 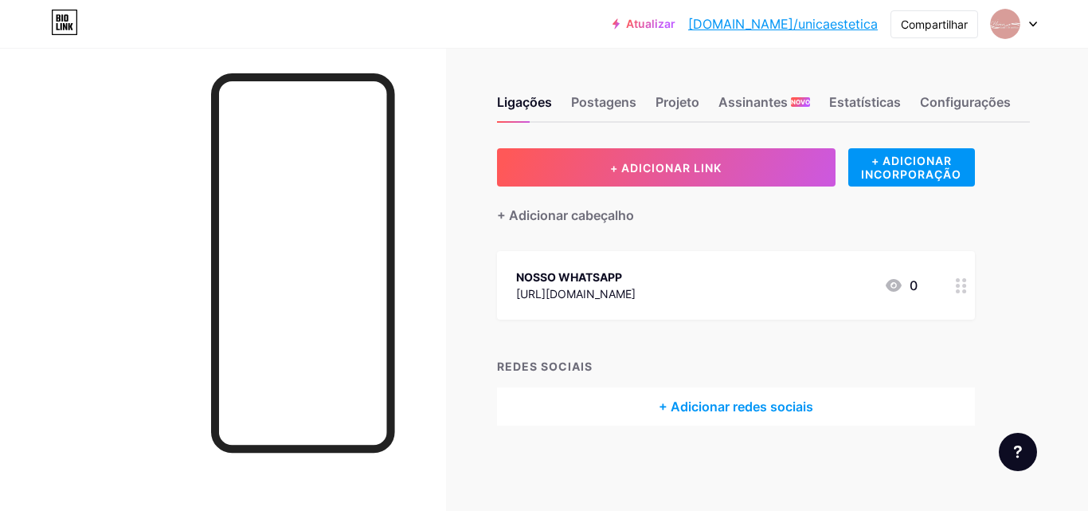 What do you see at coordinates (666, 167) in the screenshot?
I see `font: + ADICIONAR LINK` at bounding box center [666, 167].